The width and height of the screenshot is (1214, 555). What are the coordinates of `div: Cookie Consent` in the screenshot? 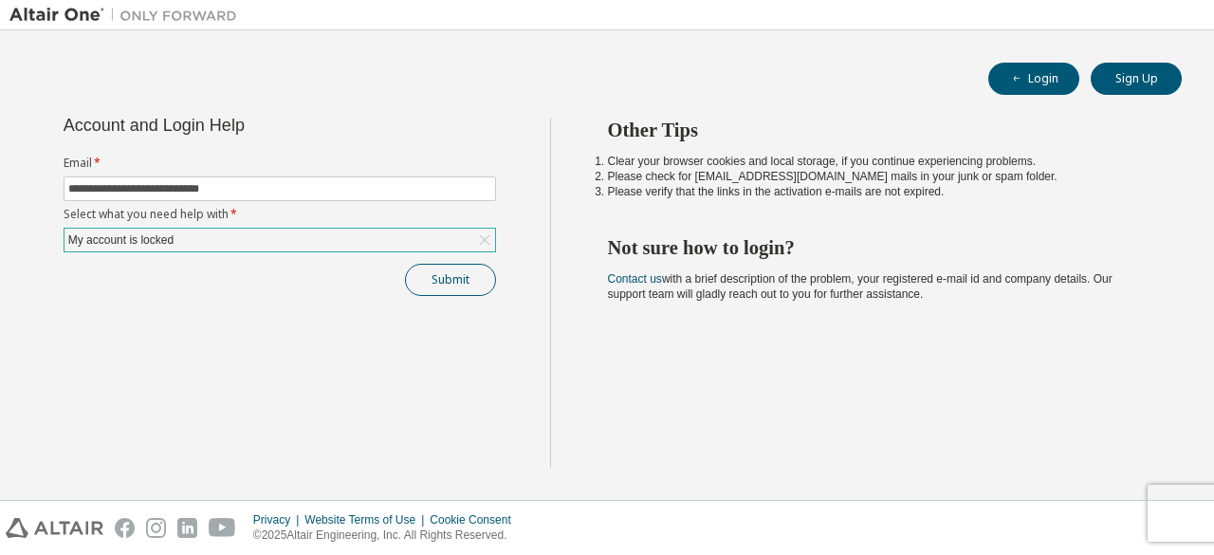 It's located at (475, 520).